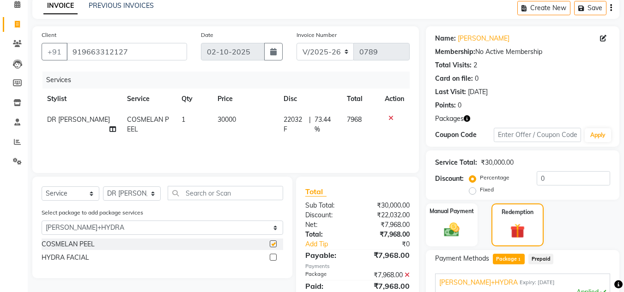  What do you see at coordinates (543, 8) in the screenshot?
I see `button: Create New` at bounding box center [543, 8].